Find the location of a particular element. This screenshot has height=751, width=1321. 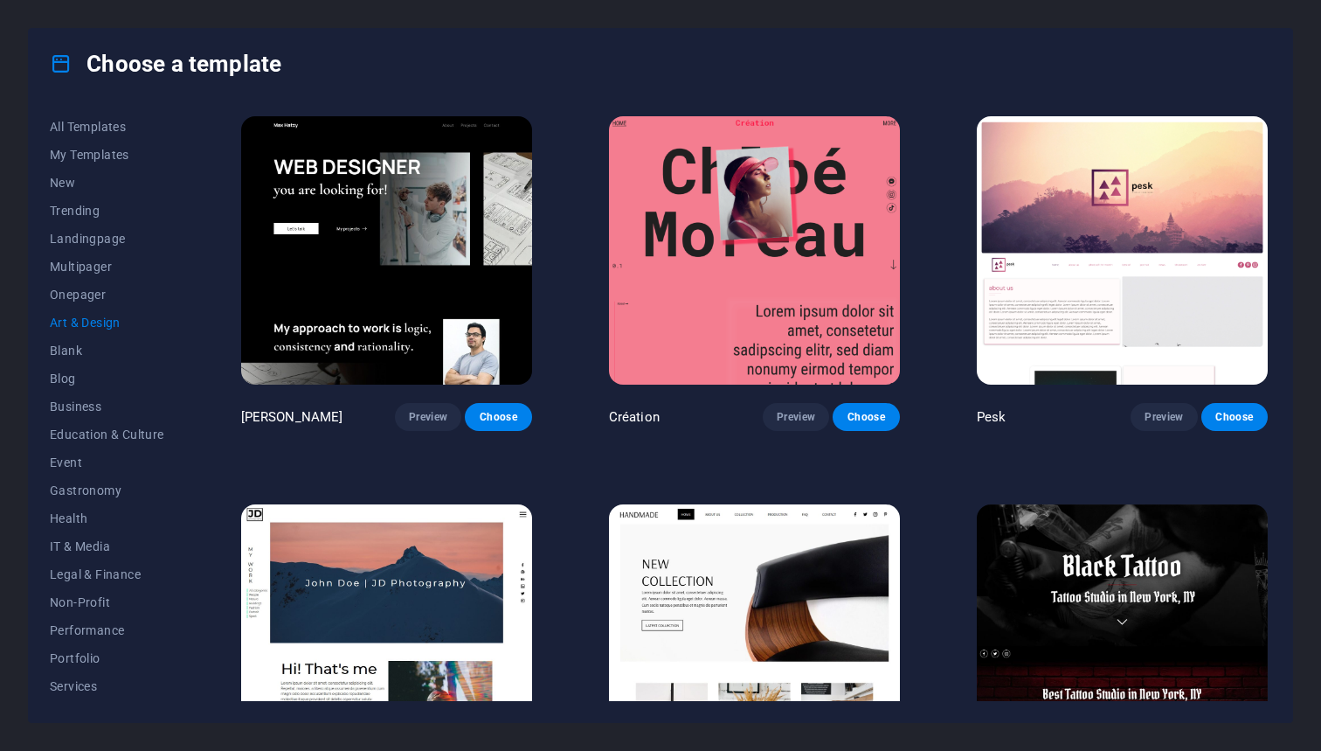

p: Création is located at coordinates (634, 417).